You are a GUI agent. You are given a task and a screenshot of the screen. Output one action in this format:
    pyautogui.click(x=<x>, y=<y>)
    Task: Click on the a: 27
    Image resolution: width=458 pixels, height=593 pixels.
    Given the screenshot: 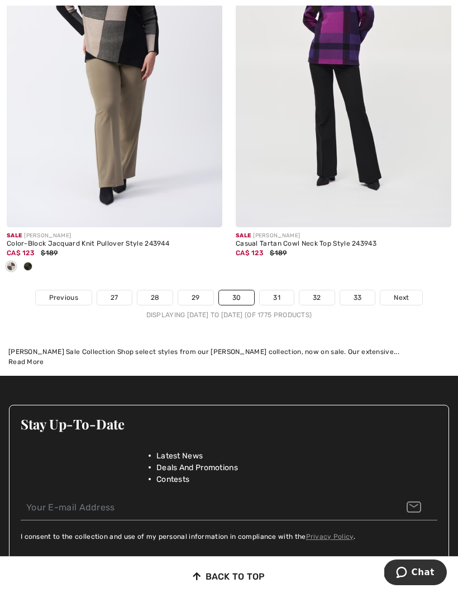 What is the action you would take?
    pyautogui.click(x=114, y=298)
    